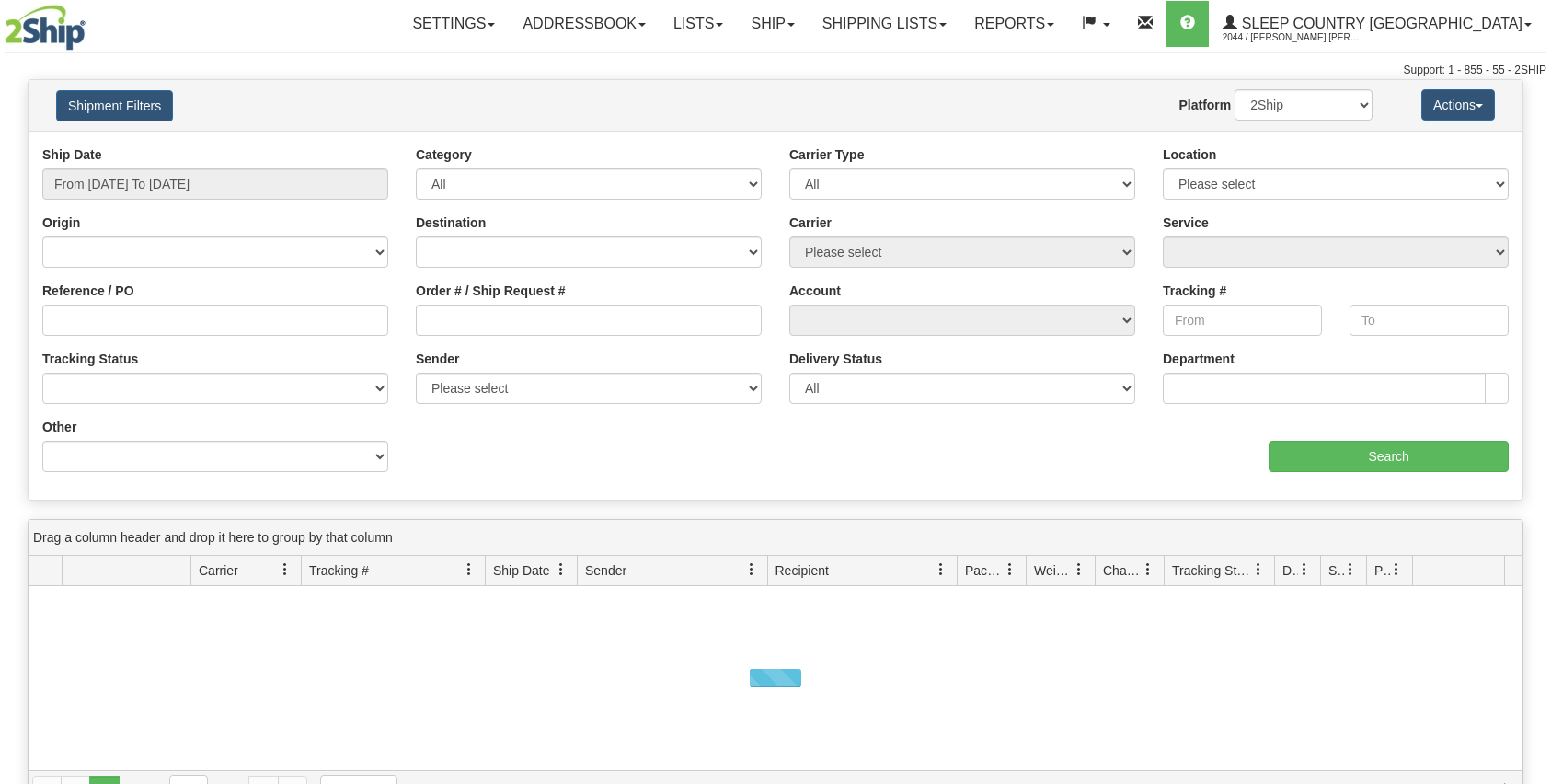  What do you see at coordinates (454, 24) in the screenshot?
I see `a: Settings` at bounding box center [454, 24].